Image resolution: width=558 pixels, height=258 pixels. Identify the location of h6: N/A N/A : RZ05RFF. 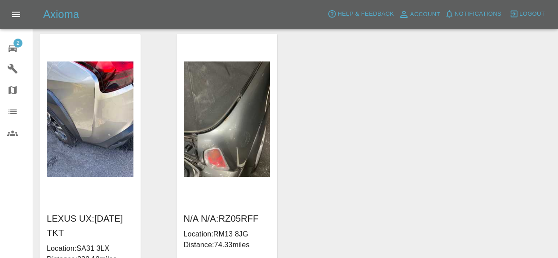
(227, 219).